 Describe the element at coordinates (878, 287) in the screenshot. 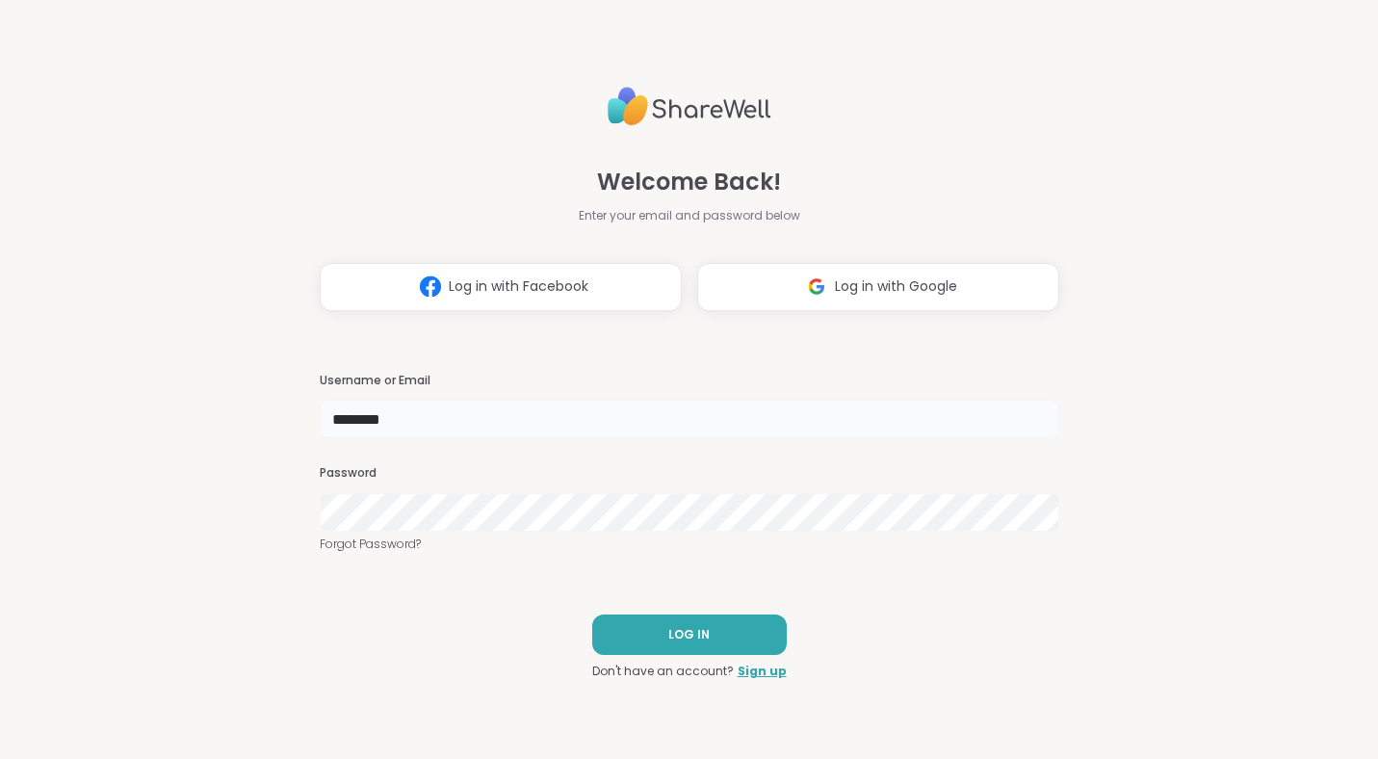

I see `button: Log in with Google` at that location.